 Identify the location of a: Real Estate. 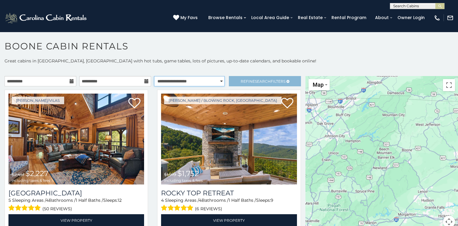
(310, 18).